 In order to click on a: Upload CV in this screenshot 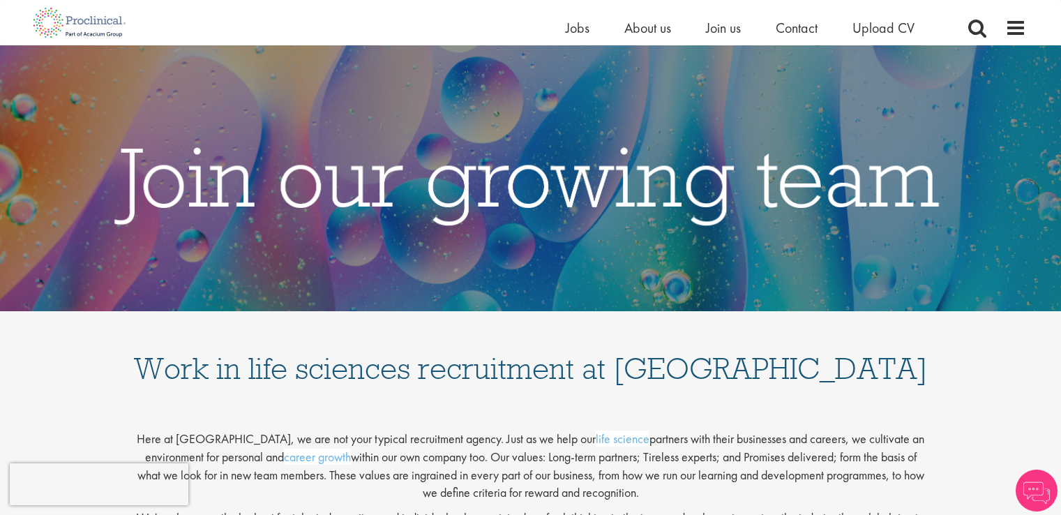, I will do `click(883, 28)`.